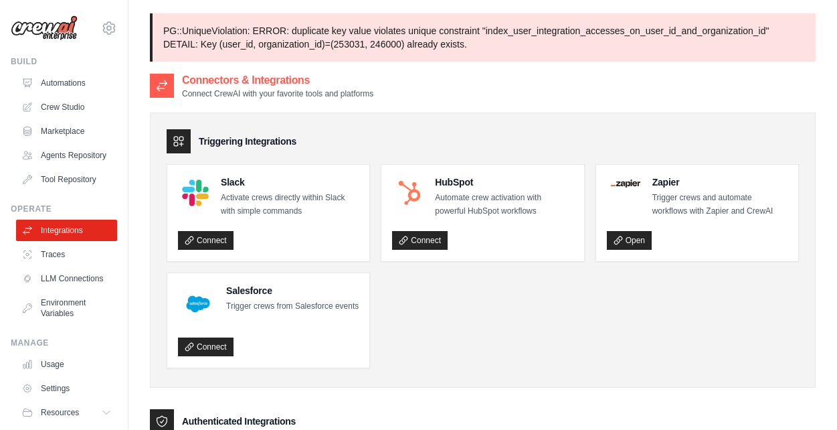 Image resolution: width=837 pixels, height=430 pixels. What do you see at coordinates (292, 290) in the screenshot?
I see `h4: Salesforce` at bounding box center [292, 290].